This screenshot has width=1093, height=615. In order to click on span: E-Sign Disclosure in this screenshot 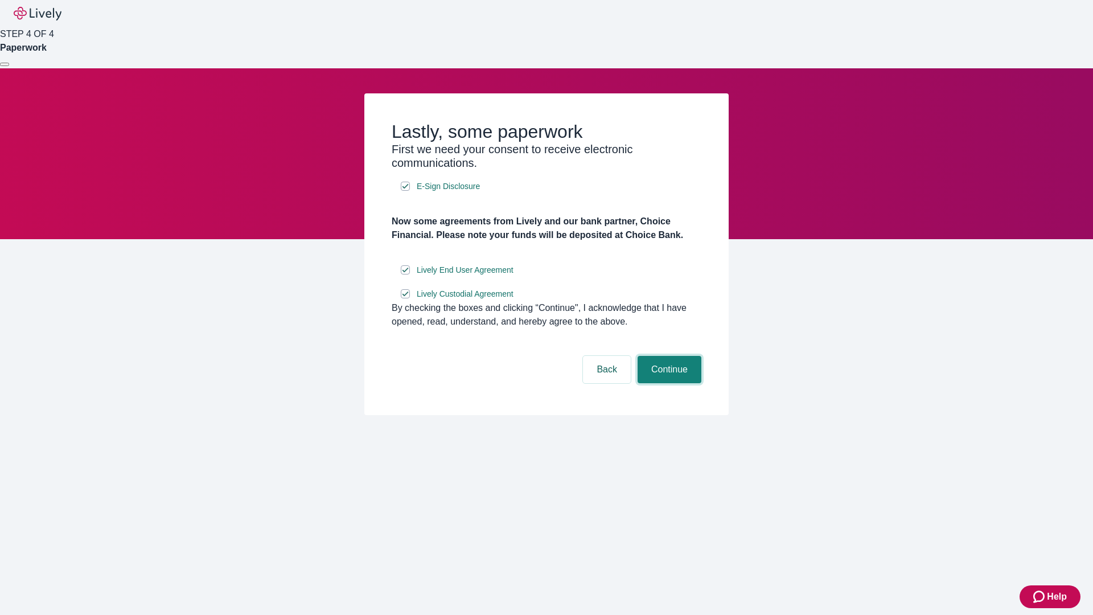, I will do `click(448, 186)`.